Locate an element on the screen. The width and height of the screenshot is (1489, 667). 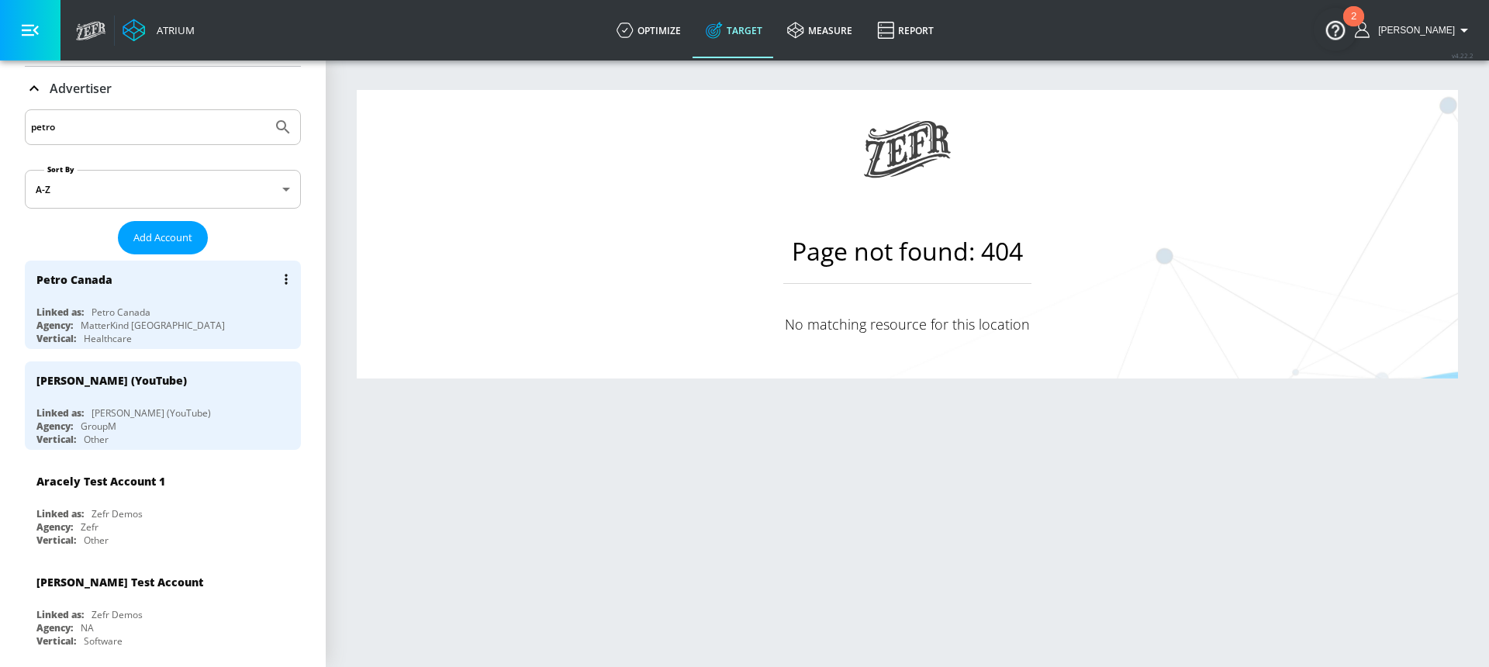
div: 2 is located at coordinates (1354, 26).